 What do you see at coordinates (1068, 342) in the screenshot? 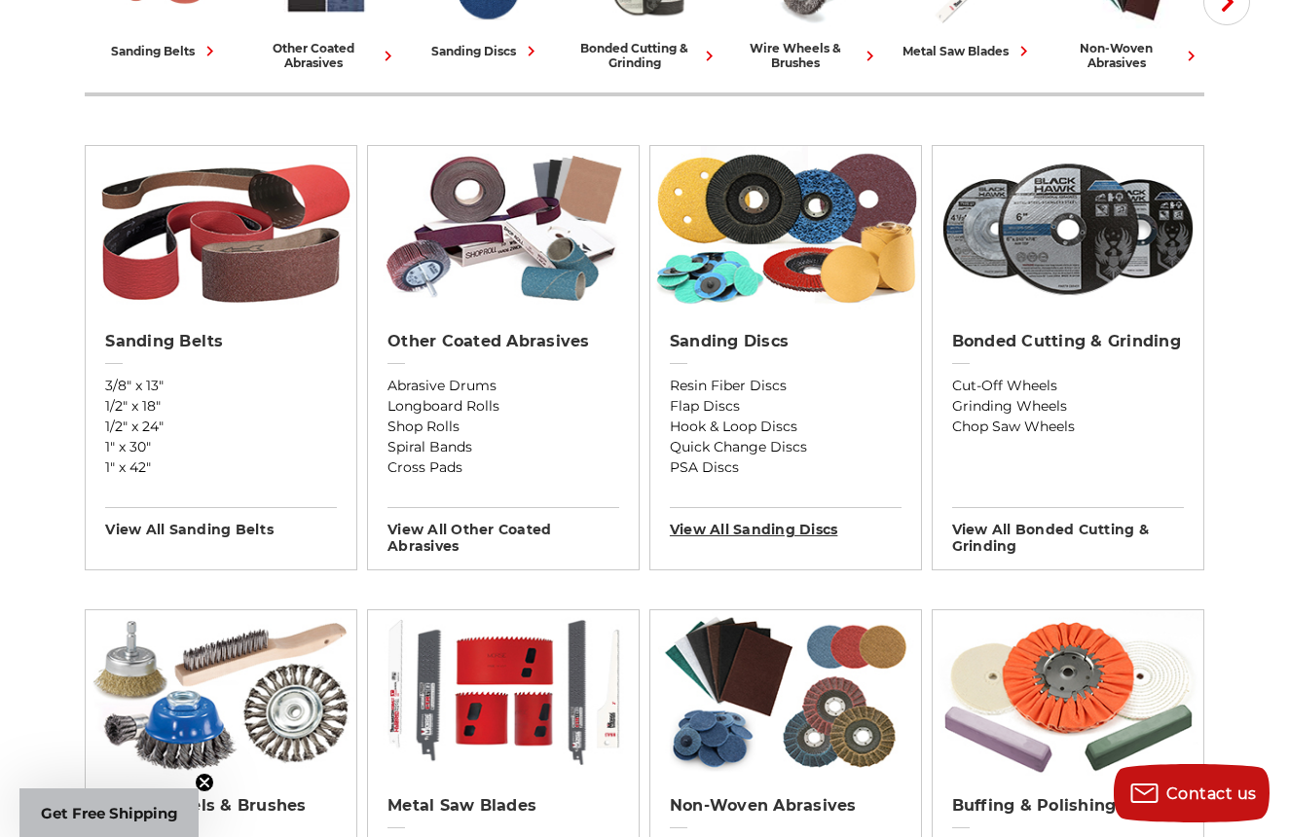
I see `h2: Bonded Cutting & Grinding` at bounding box center [1068, 342].